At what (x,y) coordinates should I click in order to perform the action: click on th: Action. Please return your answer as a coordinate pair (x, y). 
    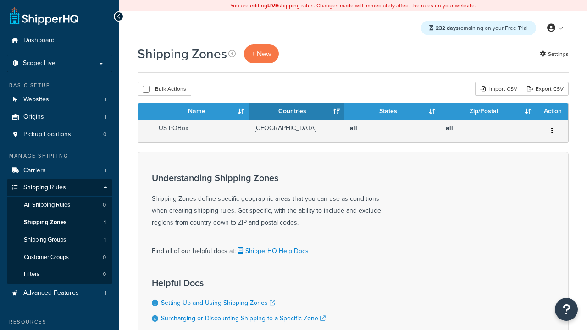
    Looking at the image, I should click on (552, 111).